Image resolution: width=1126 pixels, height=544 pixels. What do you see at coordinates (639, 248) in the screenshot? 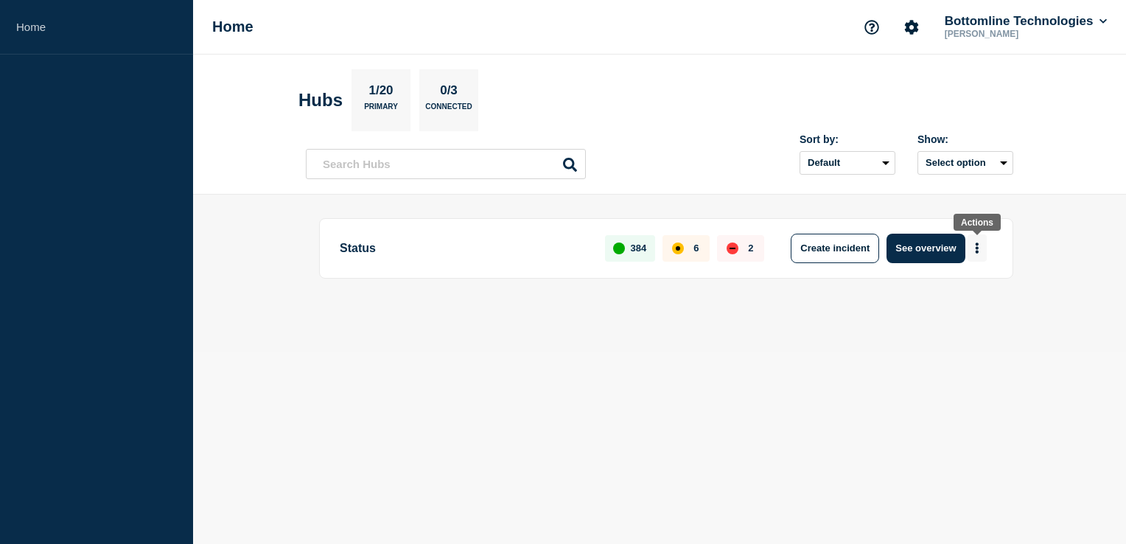
I see `p: 384` at bounding box center [639, 248].